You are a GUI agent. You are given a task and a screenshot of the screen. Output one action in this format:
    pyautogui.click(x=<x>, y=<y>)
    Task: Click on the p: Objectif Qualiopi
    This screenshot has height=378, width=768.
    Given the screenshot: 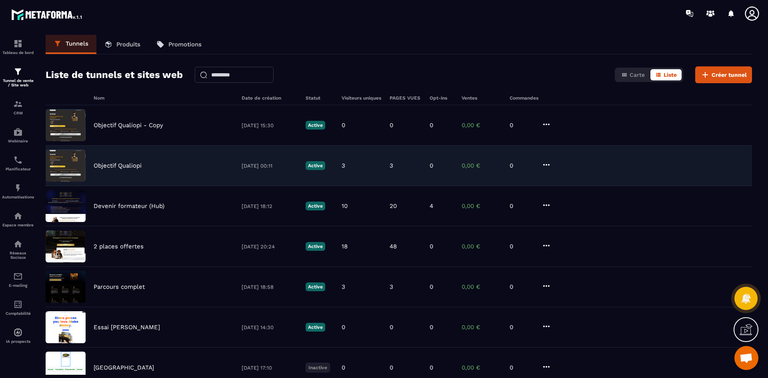 What is the action you would take?
    pyautogui.click(x=118, y=166)
    